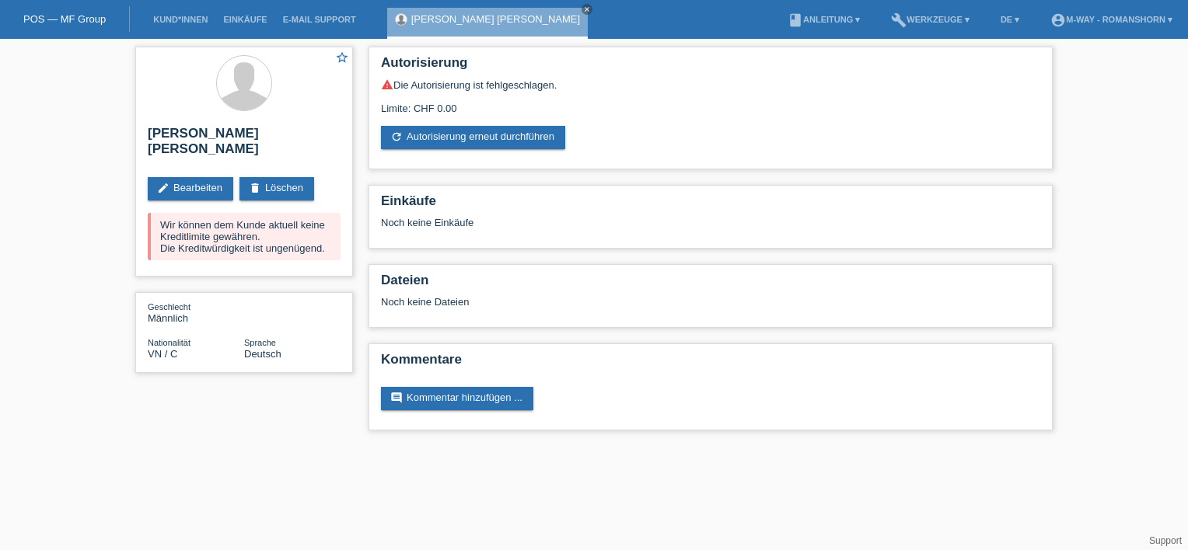 The height and width of the screenshot is (550, 1188). Describe the element at coordinates (190, 189) in the screenshot. I see `a: editBearbeiten` at that location.